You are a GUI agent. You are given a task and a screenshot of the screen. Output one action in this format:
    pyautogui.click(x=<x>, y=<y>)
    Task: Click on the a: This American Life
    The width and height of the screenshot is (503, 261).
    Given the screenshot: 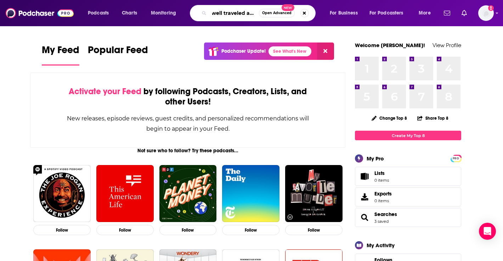 What is the action you would take?
    pyautogui.click(x=125, y=194)
    